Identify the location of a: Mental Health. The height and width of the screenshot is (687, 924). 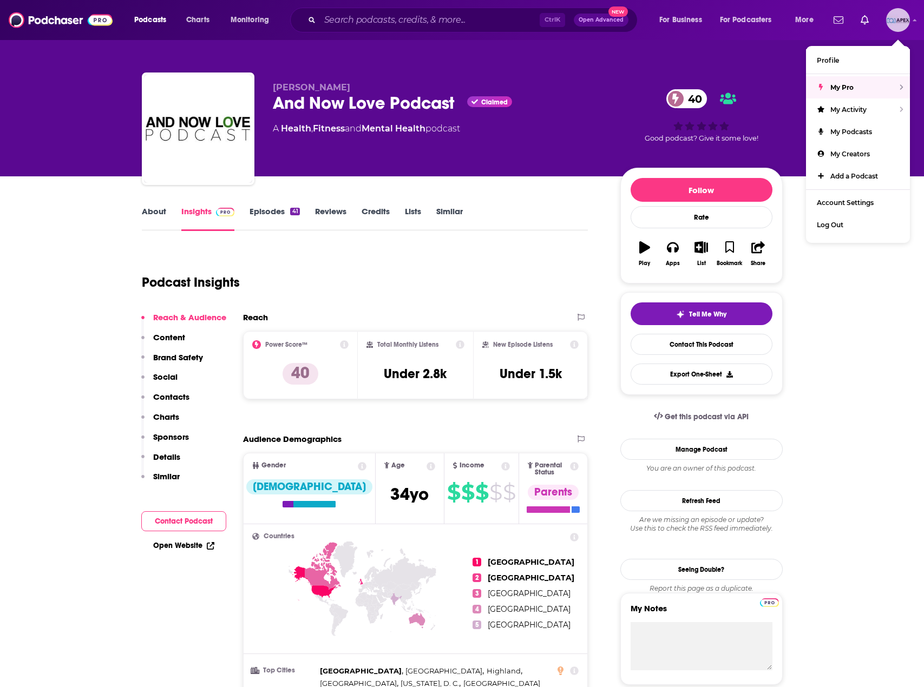
(393, 128).